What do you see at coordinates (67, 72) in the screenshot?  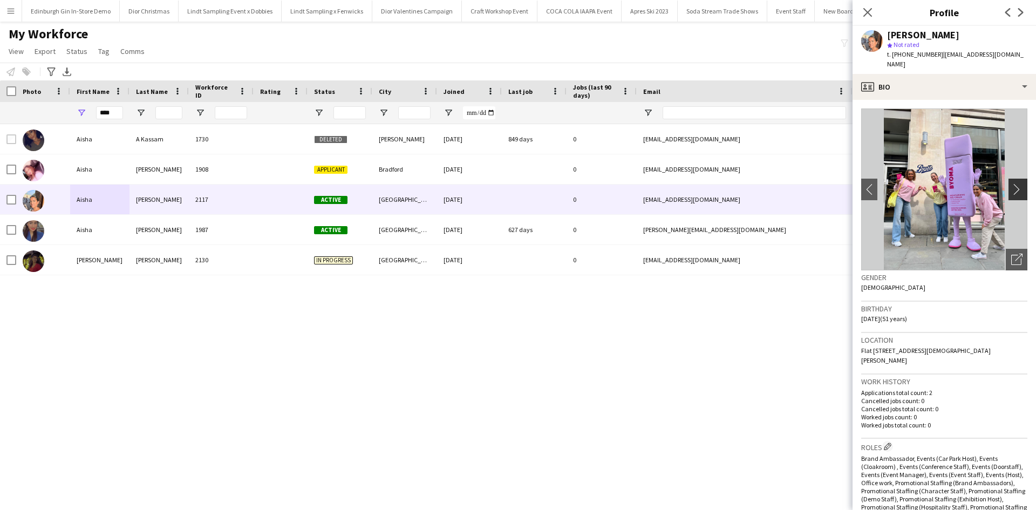 I see `app-action-btn: Export XLSX` at bounding box center [67, 72].